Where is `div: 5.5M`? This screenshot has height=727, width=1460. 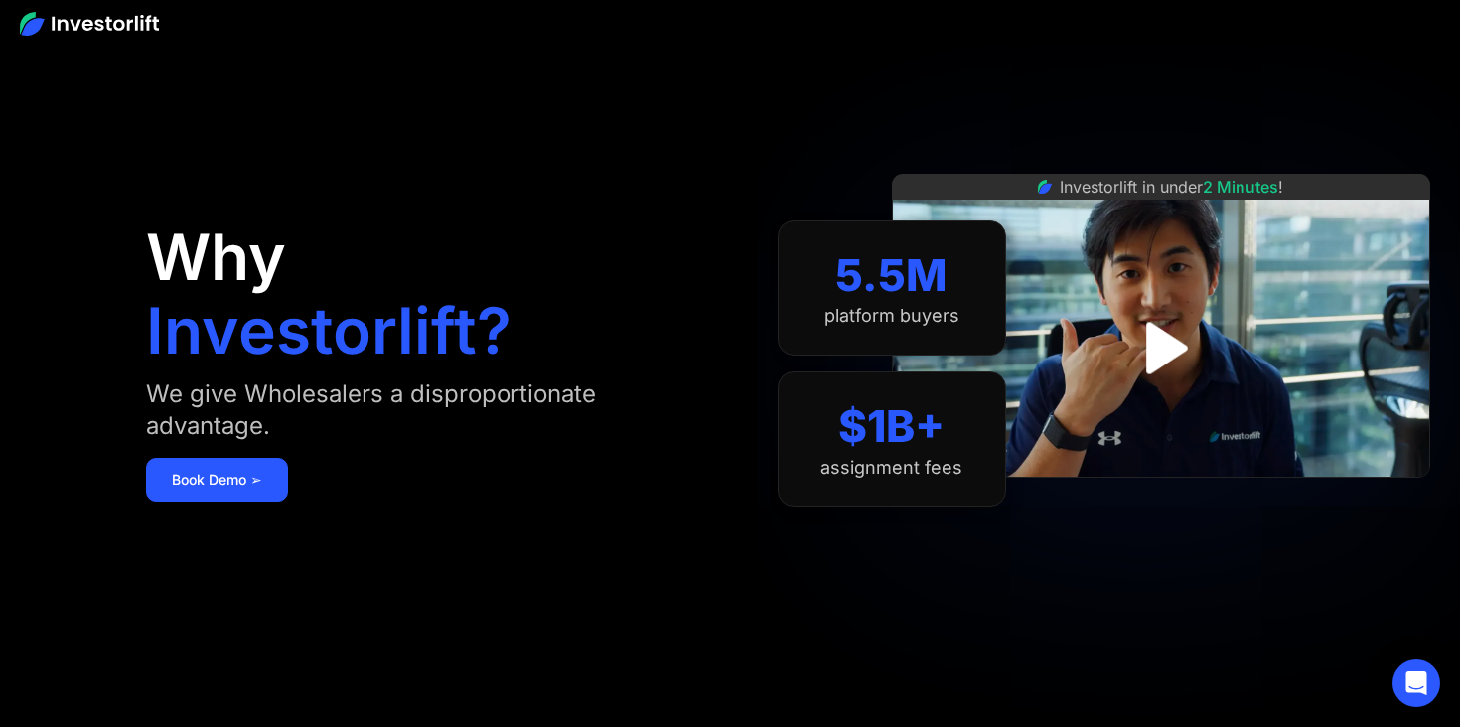
div: 5.5M is located at coordinates (891, 275).